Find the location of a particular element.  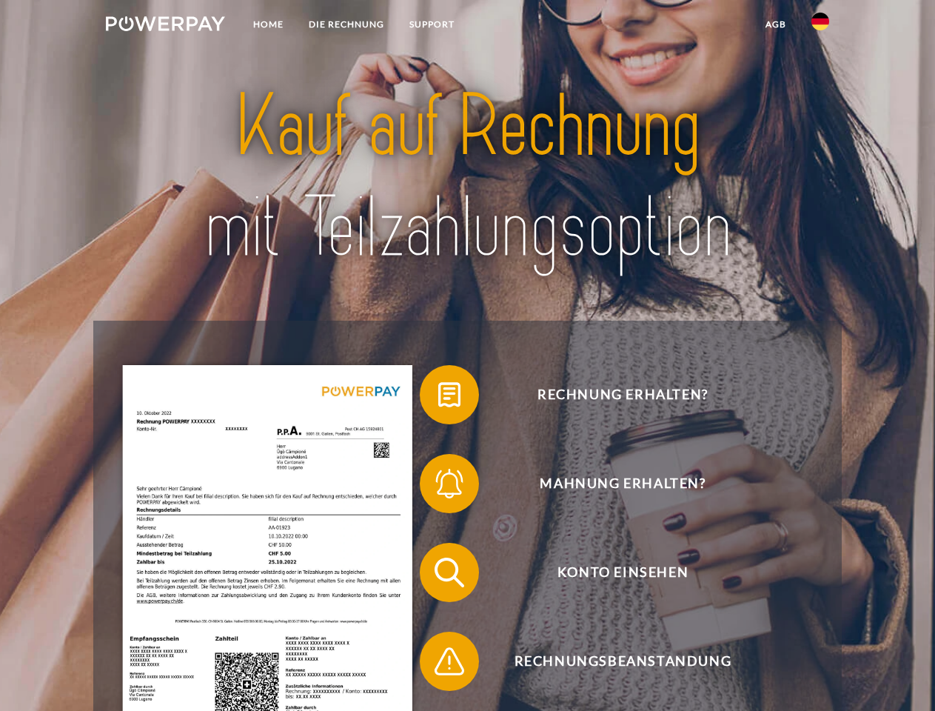

img: qb_bell.svg is located at coordinates (449, 484).